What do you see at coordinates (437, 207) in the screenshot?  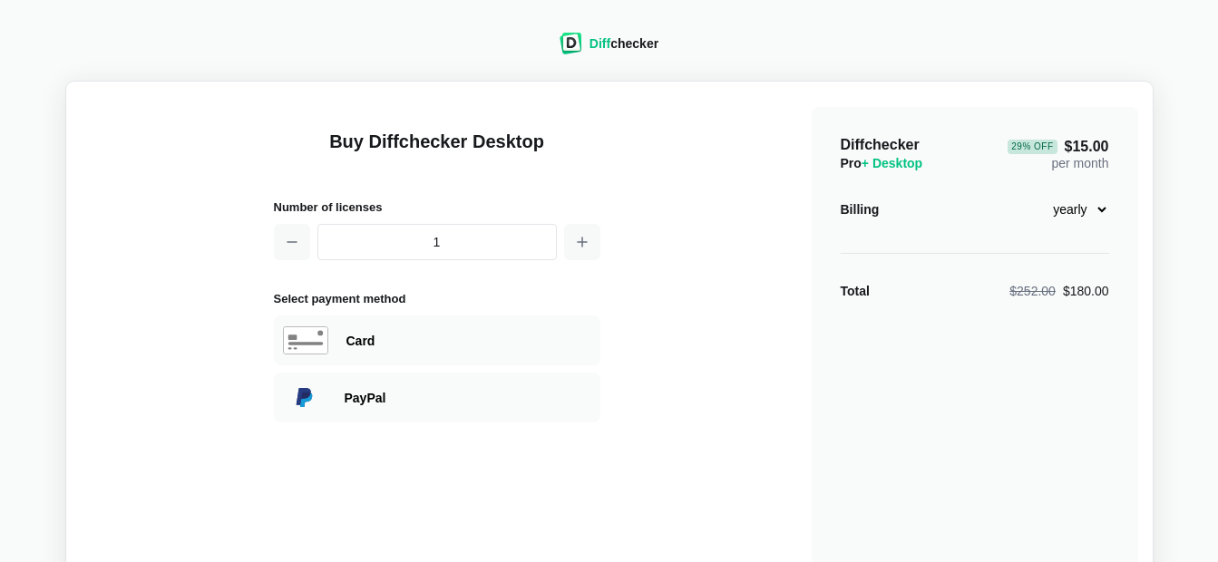 I see `h2: Number of licenses` at bounding box center [437, 207].